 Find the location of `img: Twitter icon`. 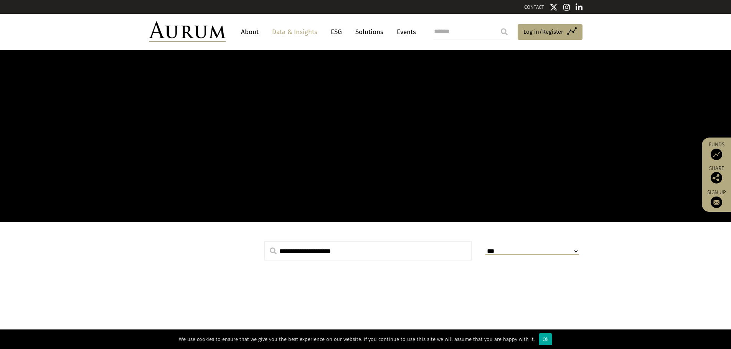

img: Twitter icon is located at coordinates (554, 7).